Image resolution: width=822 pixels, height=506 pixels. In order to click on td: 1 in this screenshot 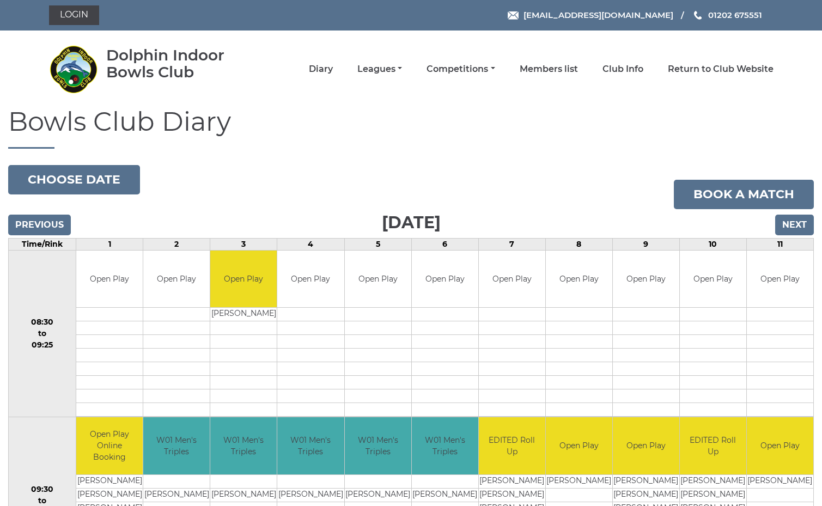, I will do `click(109, 244)`.